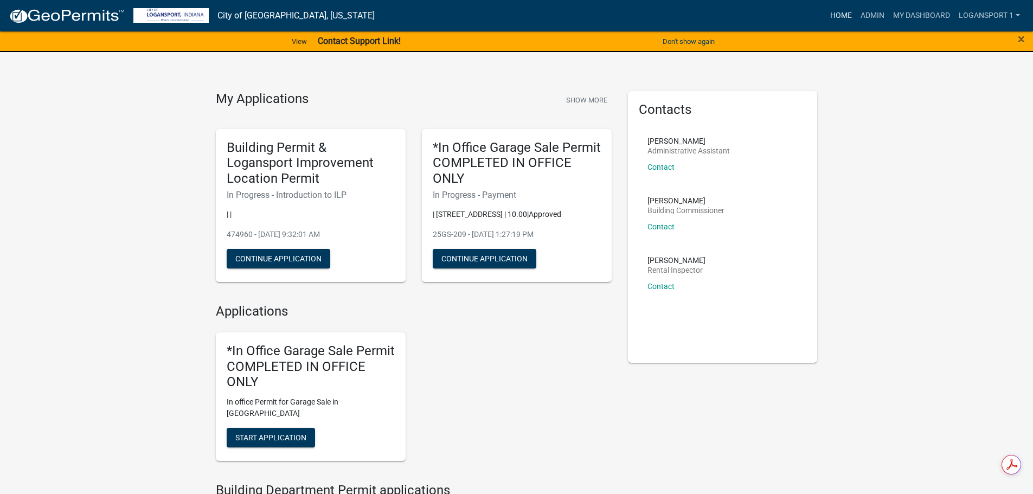 The height and width of the screenshot is (494, 1033). What do you see at coordinates (841, 16) in the screenshot?
I see `a: Home` at bounding box center [841, 16].